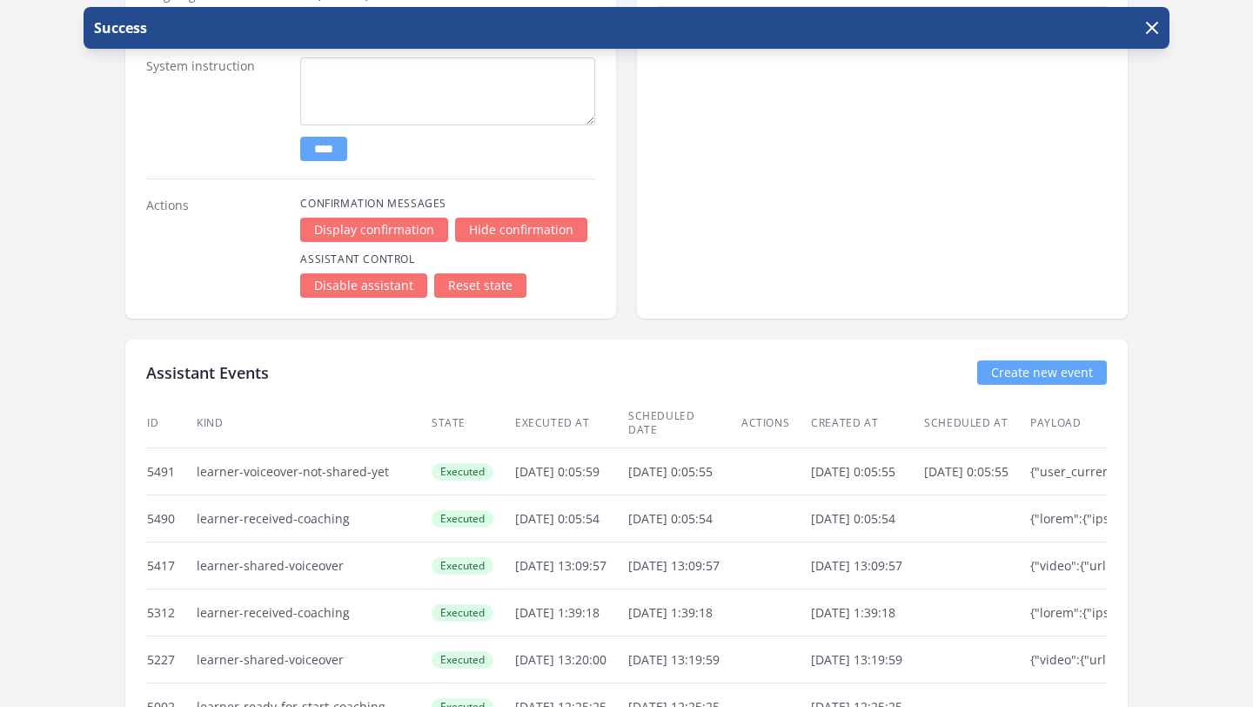  I want to click on th: Scheduled date, so click(684, 423).